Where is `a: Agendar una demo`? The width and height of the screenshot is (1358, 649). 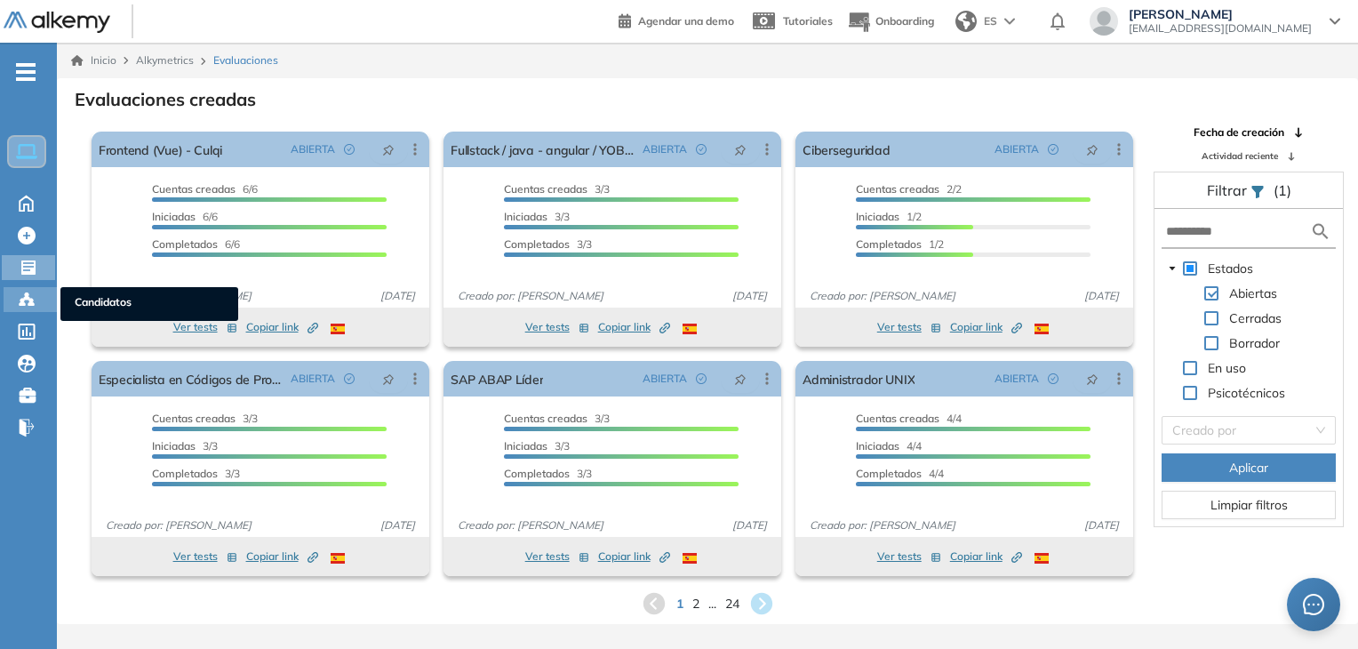
a: Agendar una demo is located at coordinates (677, 20).